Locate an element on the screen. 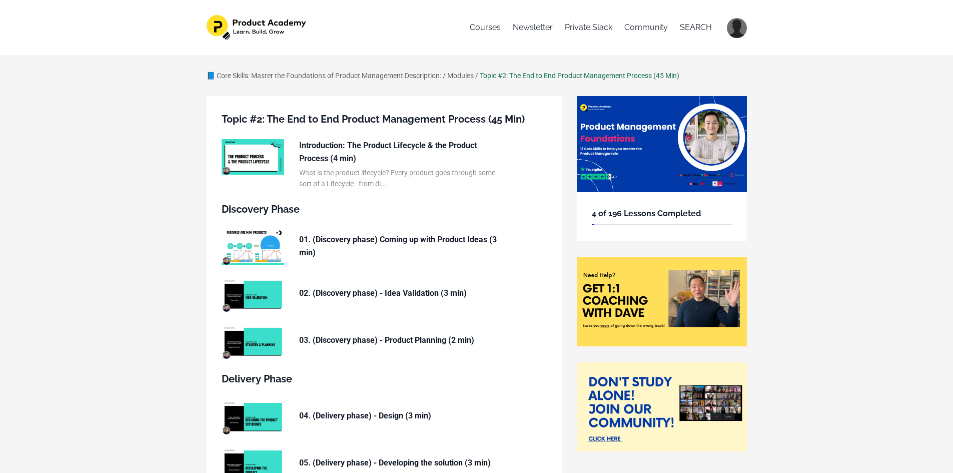  h5: Discovery Phase is located at coordinates (384, 209).